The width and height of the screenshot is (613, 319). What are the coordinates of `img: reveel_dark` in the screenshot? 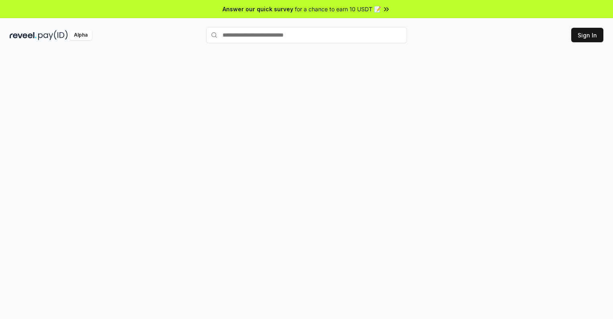 It's located at (23, 35).